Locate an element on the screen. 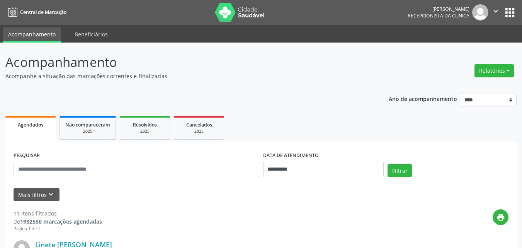 Image resolution: width=522 pixels, height=248 pixels. span: Central de Marcação is located at coordinates (43, 12).